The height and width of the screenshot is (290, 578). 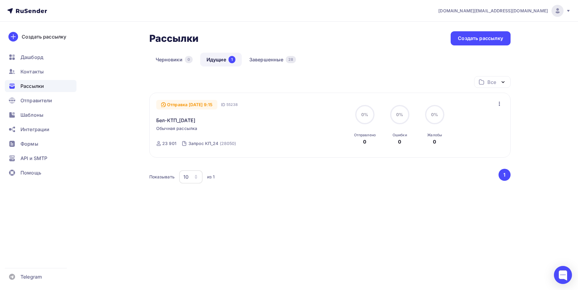 I want to click on span: Шаблоны, so click(x=32, y=115).